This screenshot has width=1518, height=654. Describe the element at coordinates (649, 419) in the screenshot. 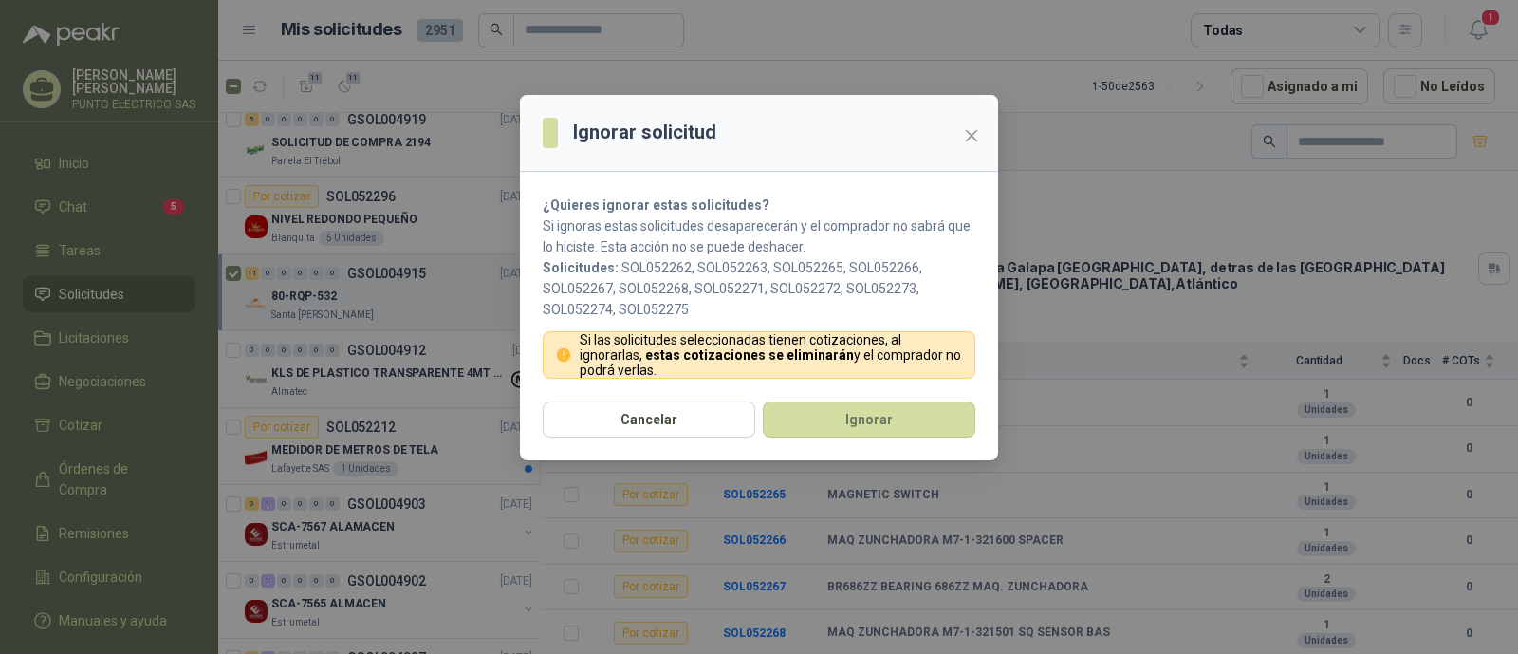

I see `button: Cancelar` at that location.